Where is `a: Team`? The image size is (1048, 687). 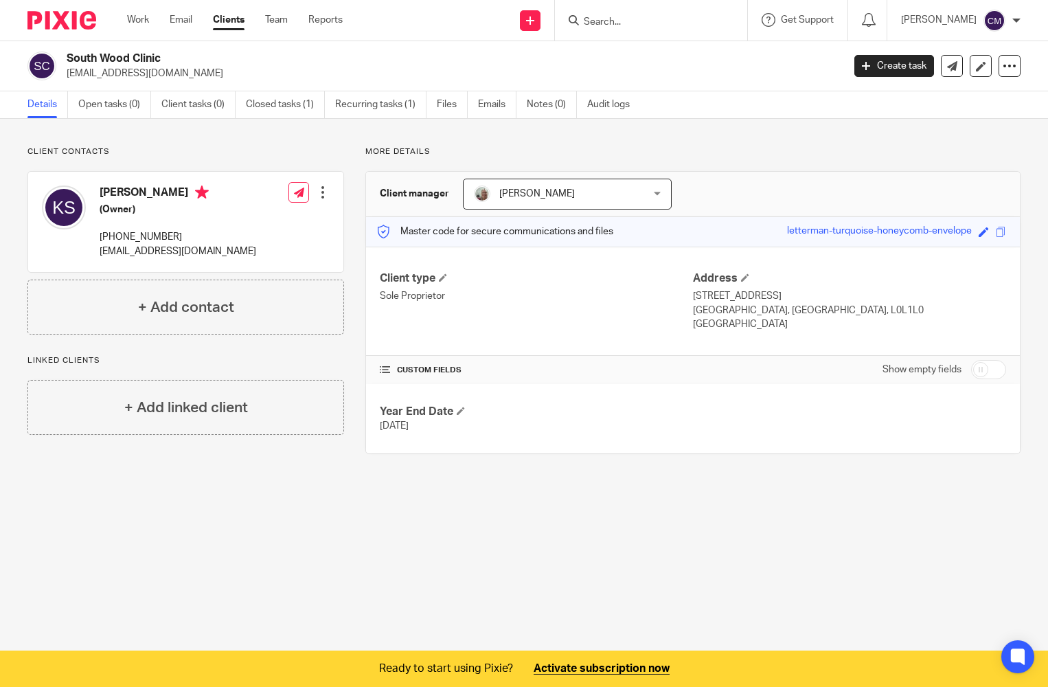 a: Team is located at coordinates (276, 20).